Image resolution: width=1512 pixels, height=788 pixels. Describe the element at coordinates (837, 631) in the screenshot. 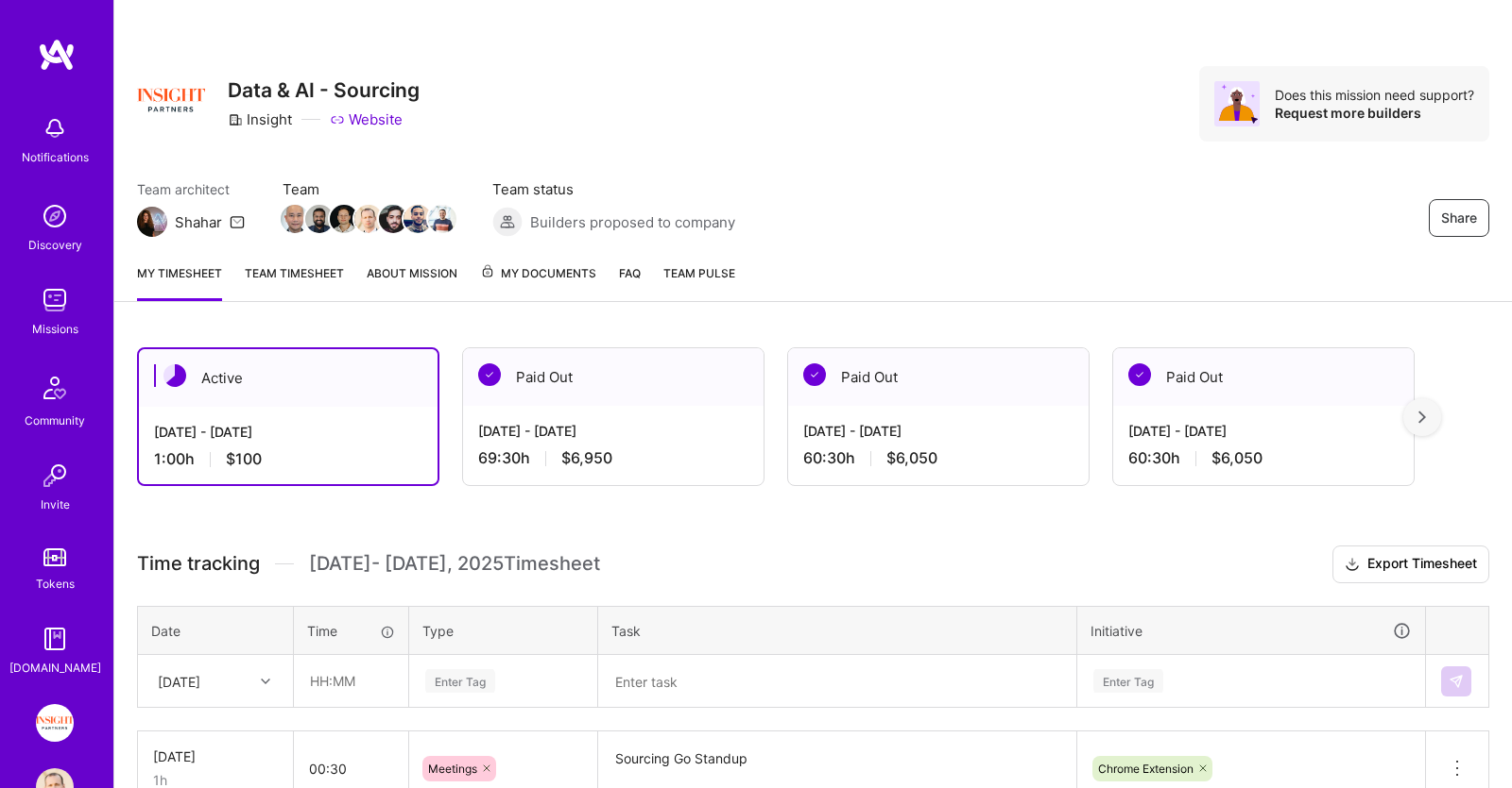

I see `th: Task` at that location.